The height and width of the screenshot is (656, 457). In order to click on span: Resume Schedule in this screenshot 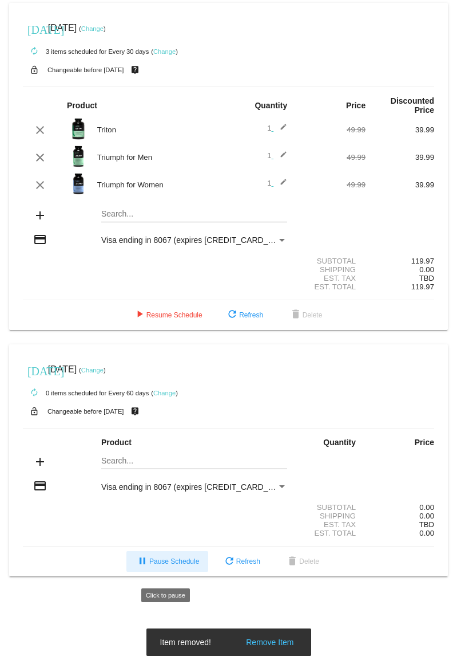, I will do `click(168, 315)`.